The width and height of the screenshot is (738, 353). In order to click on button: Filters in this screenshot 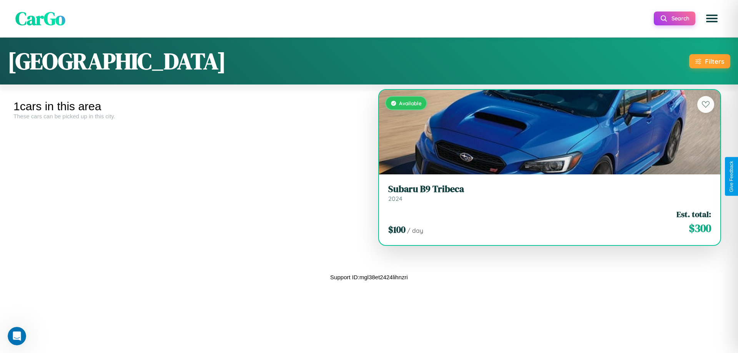, I will do `click(709, 61)`.